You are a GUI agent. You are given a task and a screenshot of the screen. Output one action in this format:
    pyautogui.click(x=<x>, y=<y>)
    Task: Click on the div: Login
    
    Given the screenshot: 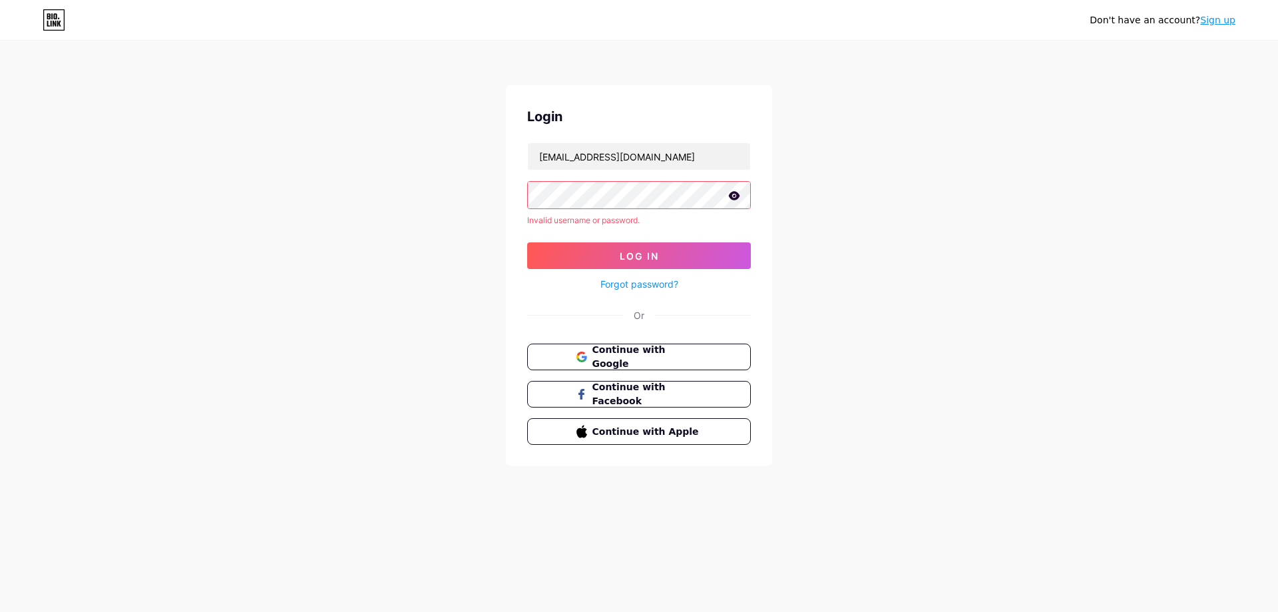 What is the action you would take?
    pyautogui.click(x=639, y=116)
    